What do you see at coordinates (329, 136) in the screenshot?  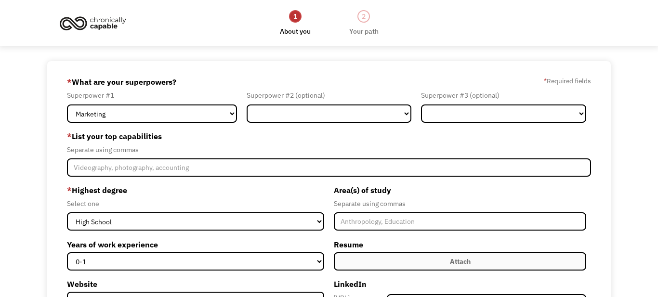 I see `label: List your top capabilities` at bounding box center [329, 136].